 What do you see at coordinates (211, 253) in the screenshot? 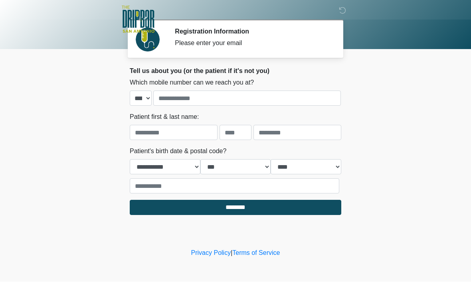
I see `a: Privacy Policy` at bounding box center [211, 253].